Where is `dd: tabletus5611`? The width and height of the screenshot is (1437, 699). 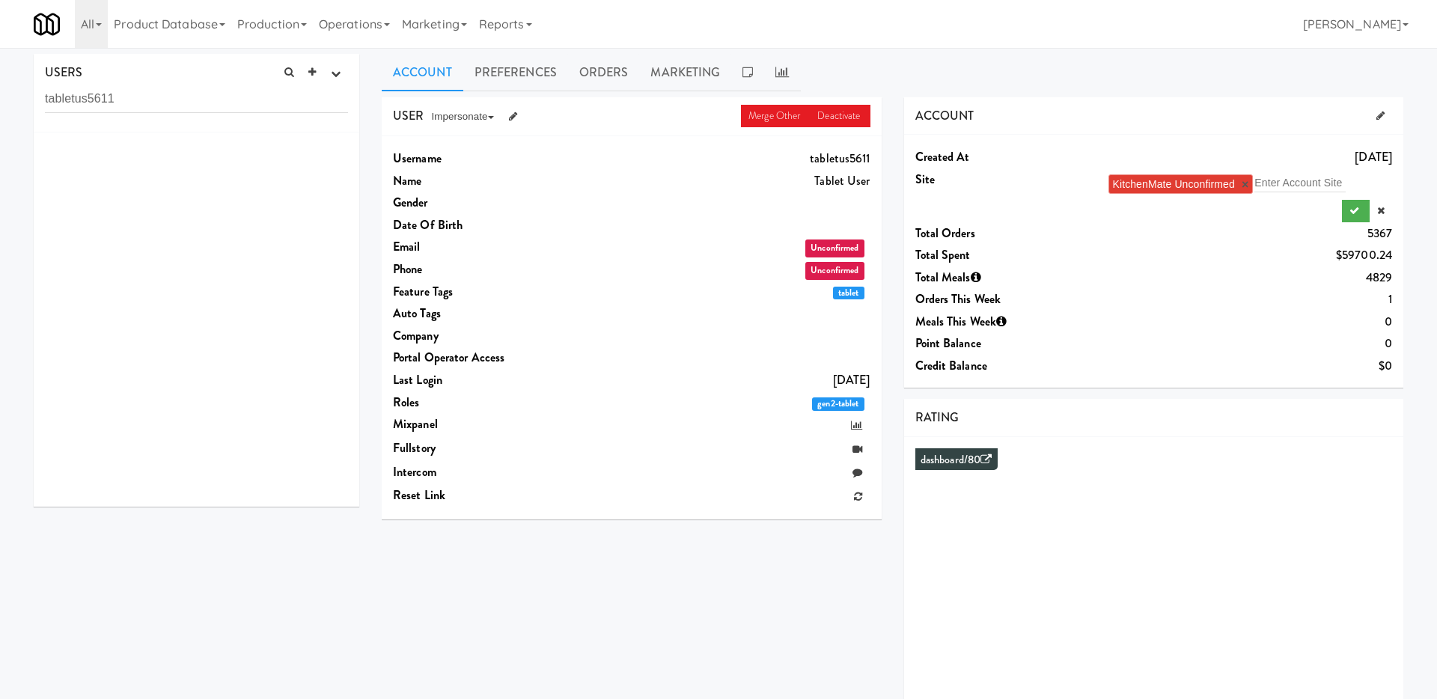
dd: tabletus5611 is located at coordinates (727, 159).